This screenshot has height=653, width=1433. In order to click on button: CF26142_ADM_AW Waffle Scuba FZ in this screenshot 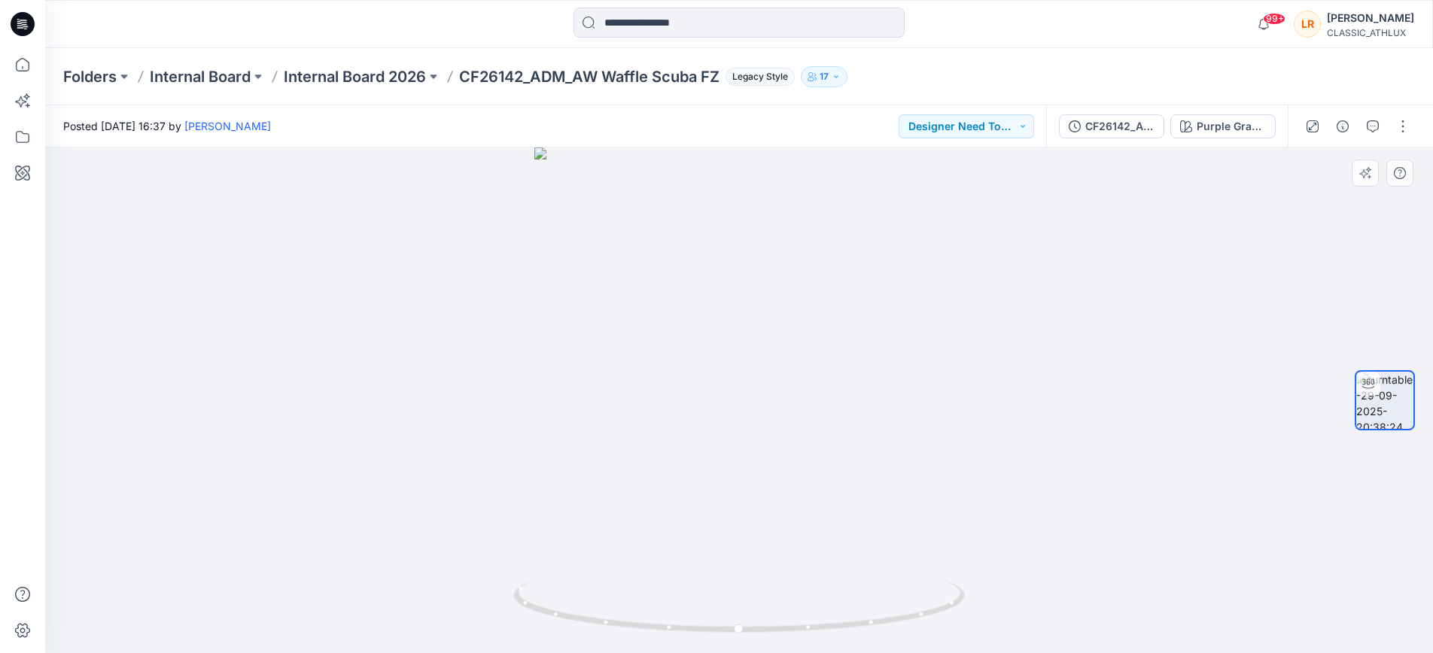, I will do `click(1111, 126)`.